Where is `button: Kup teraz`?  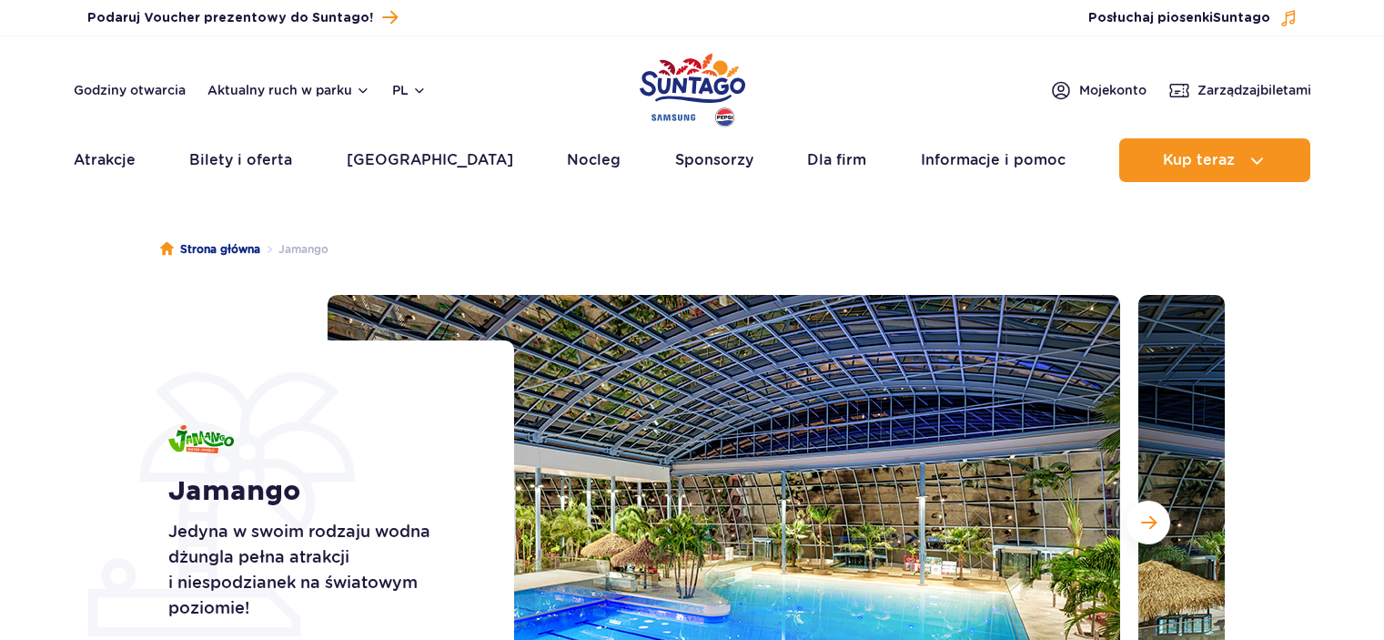 button: Kup teraz is located at coordinates (1214, 160).